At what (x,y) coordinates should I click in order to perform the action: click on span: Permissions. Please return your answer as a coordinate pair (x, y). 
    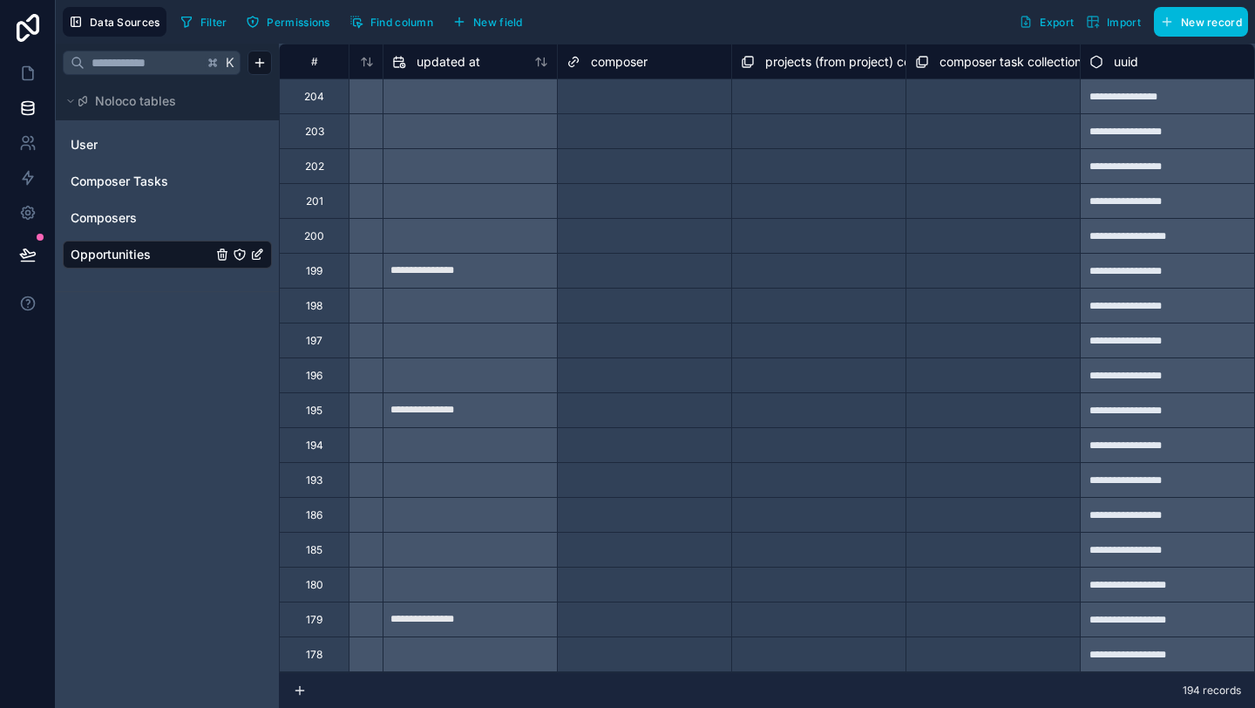
    Looking at the image, I should click on (298, 22).